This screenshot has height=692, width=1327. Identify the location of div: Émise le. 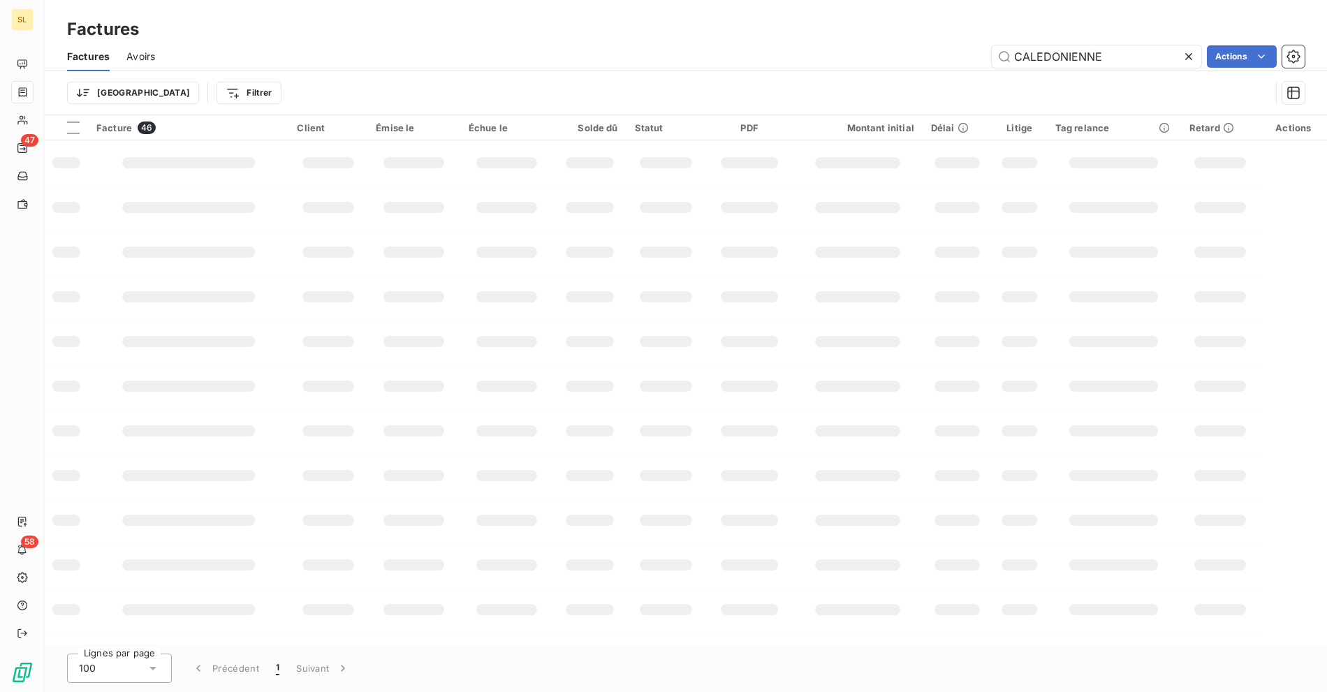
(413, 128).